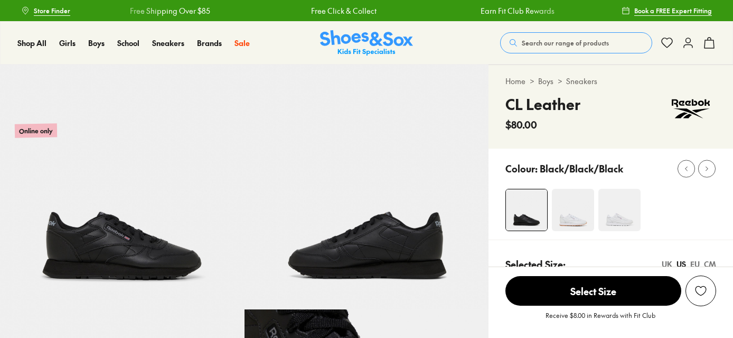  What do you see at coordinates (367, 43) in the screenshot?
I see `img: SNS_Logo_Responsive.svg` at bounding box center [367, 43].